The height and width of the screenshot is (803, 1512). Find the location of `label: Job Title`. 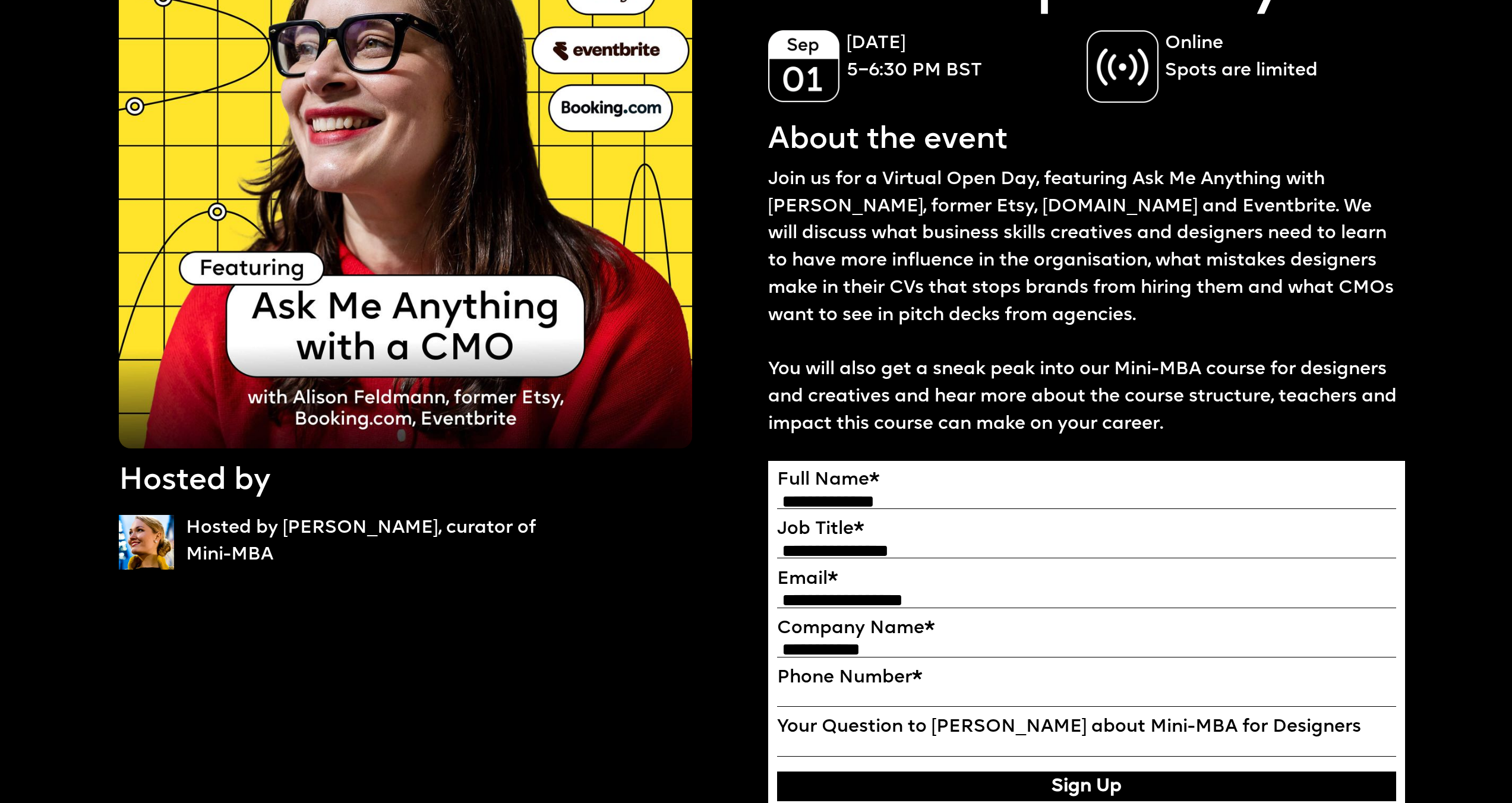

label: Job Title is located at coordinates (1087, 530).